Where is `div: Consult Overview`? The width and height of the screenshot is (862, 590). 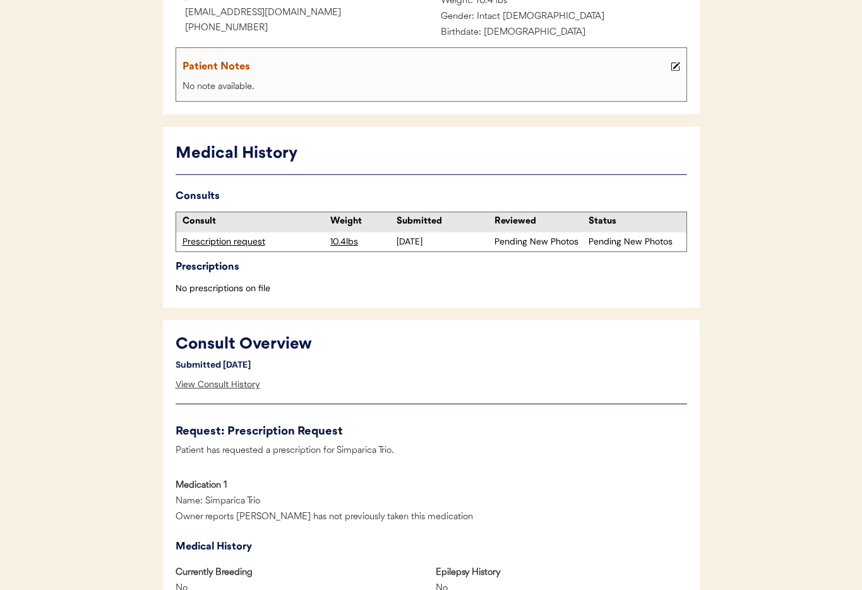
div: Consult Overview is located at coordinates (362, 345).